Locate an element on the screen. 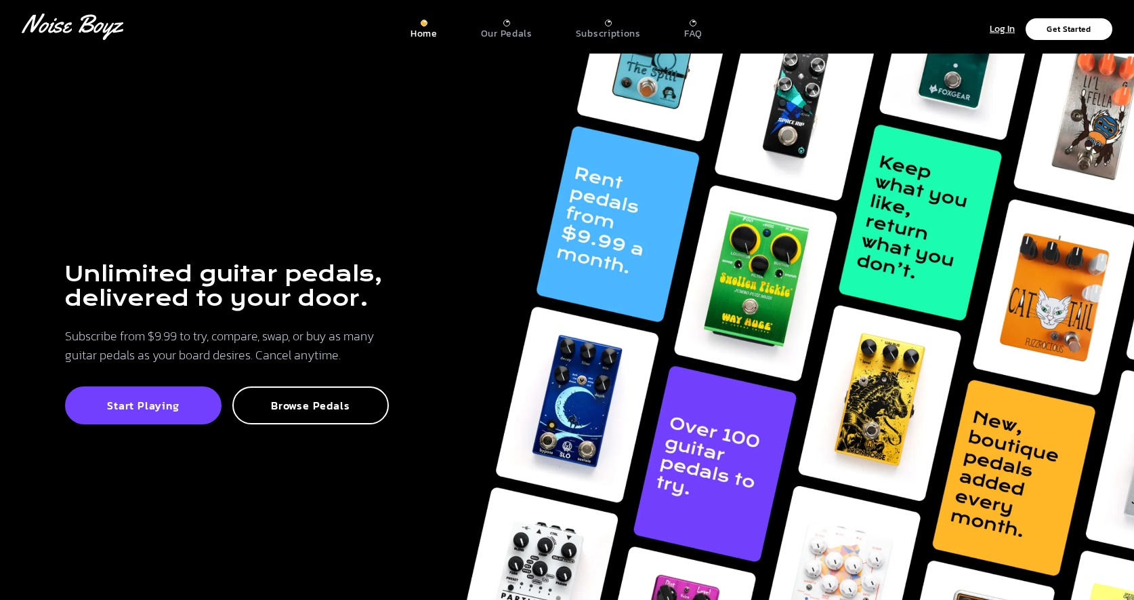  button: Get Started is located at coordinates (1069, 29).